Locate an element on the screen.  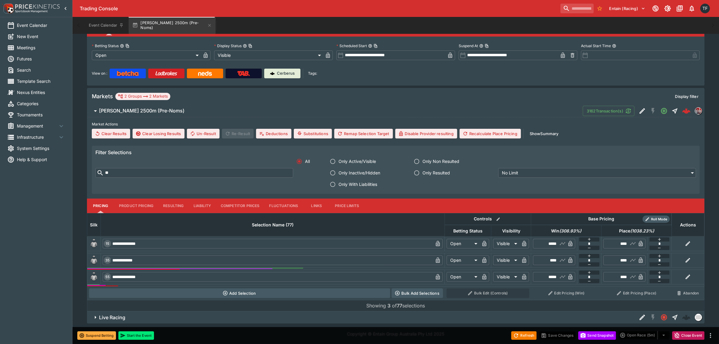
button: Refresh is located at coordinates (524, 335).